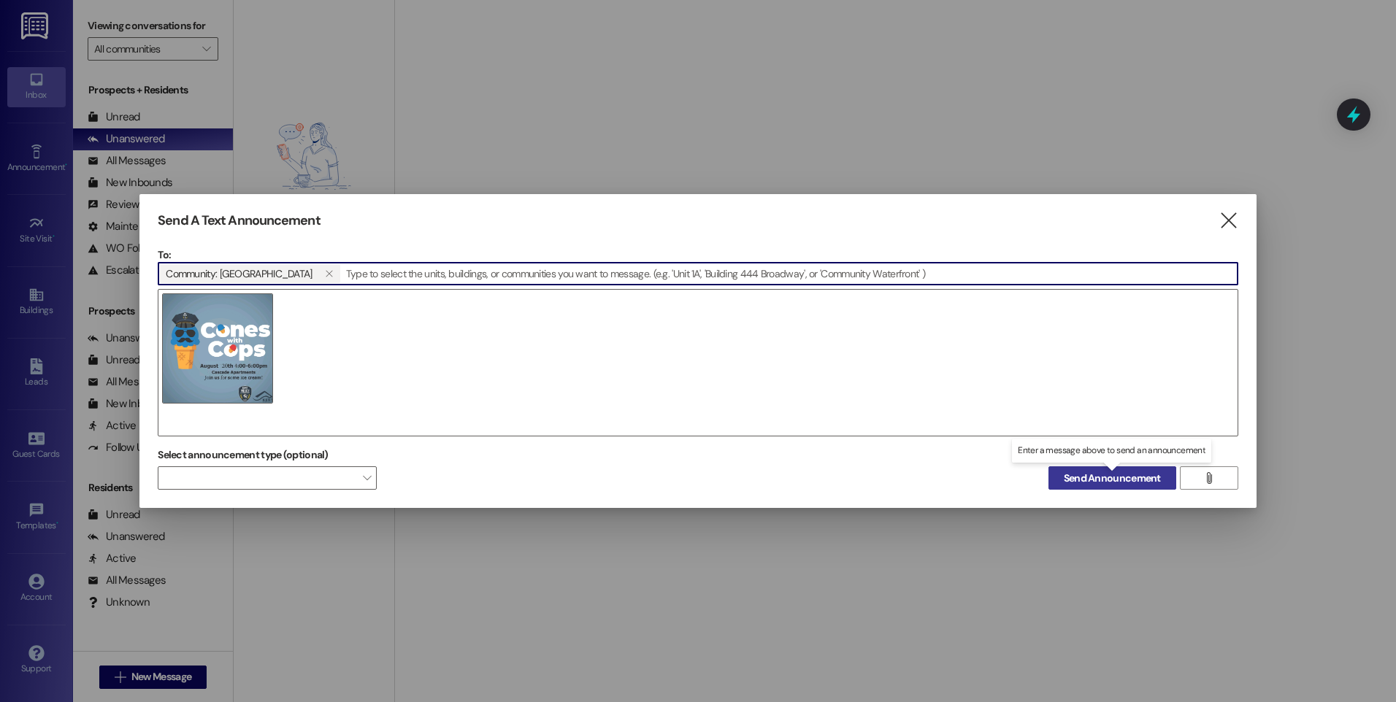  Describe the element at coordinates (218, 349) in the screenshot. I see `img: rjww9bvhjk9ii74azzhm.jpg` at that location.